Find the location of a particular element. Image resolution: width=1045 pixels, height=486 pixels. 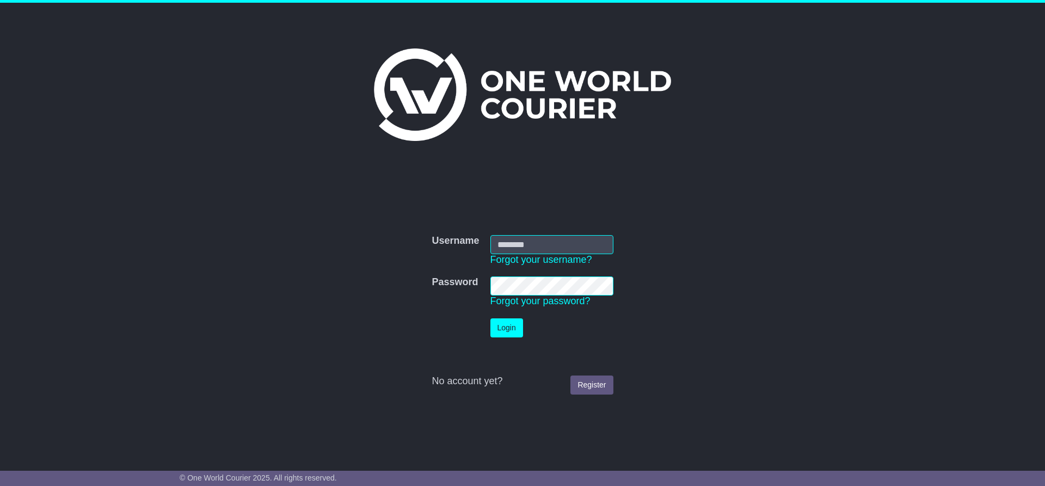

a: Register is located at coordinates (592, 385).